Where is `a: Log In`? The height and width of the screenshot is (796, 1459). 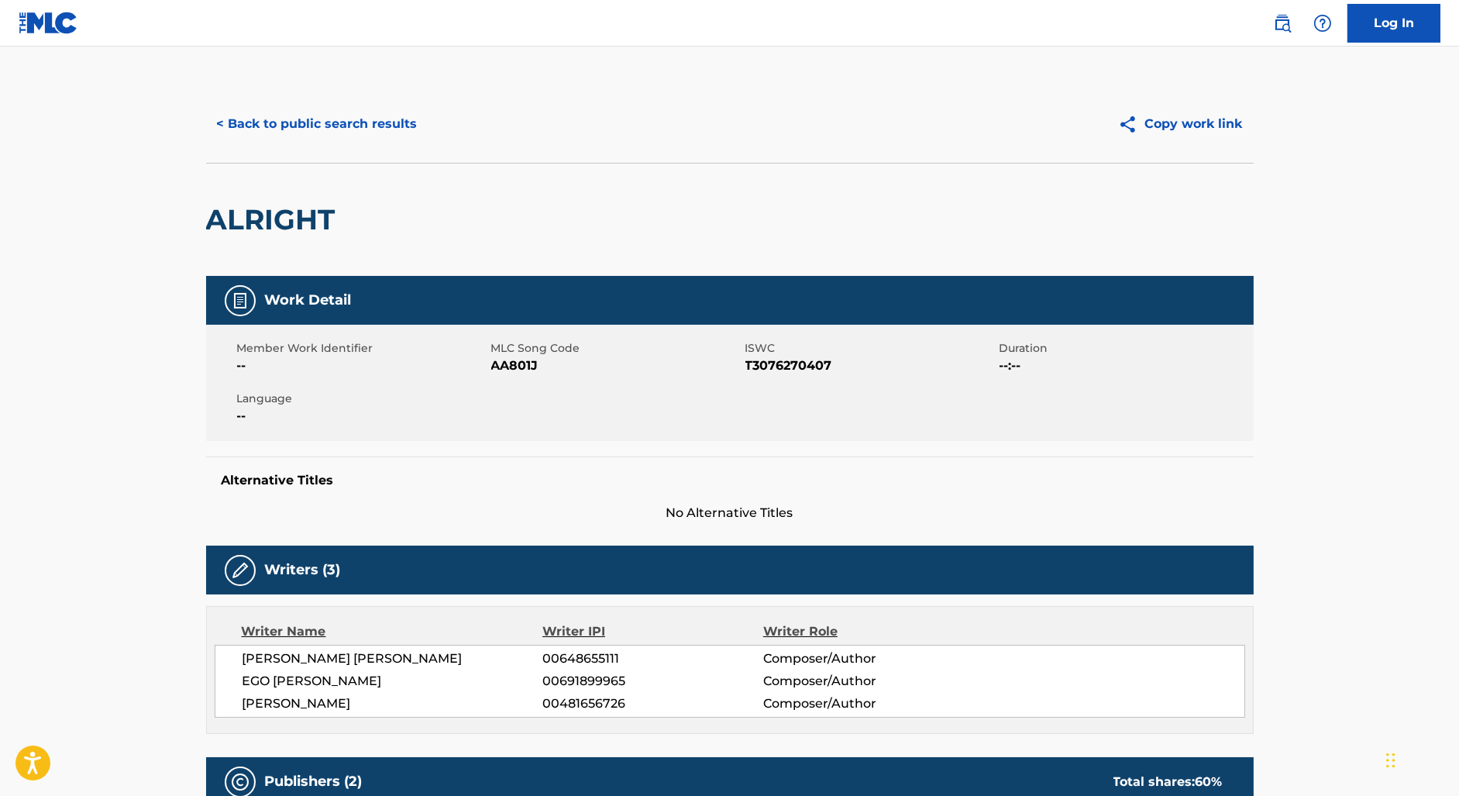
a: Log In is located at coordinates (1394, 23).